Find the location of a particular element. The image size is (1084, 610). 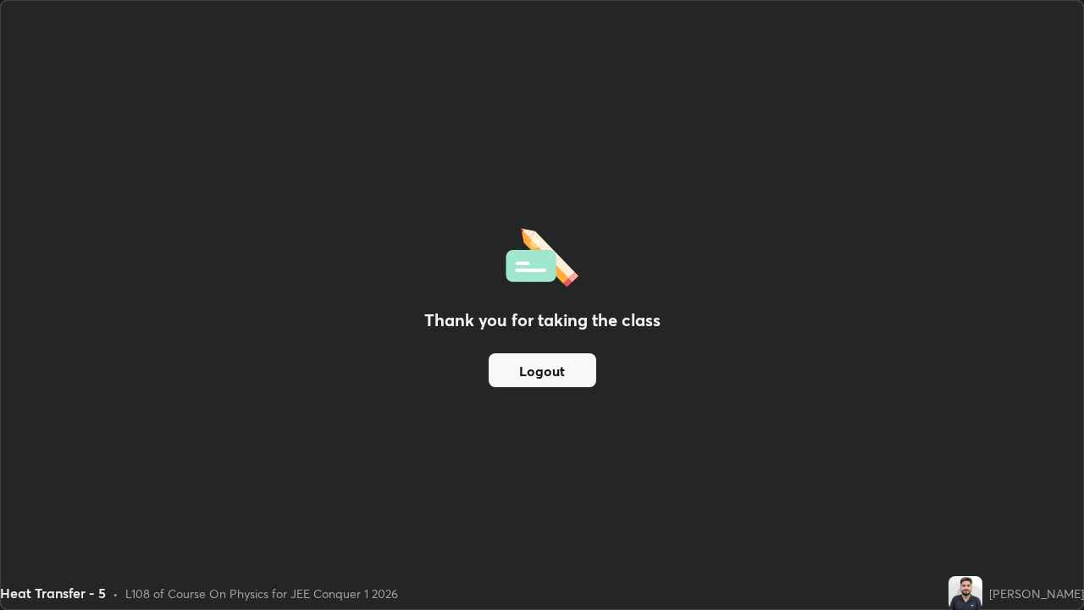

img: d3357a0e3dcb4a65ad3c71fec026961c.jpg is located at coordinates (966, 593).